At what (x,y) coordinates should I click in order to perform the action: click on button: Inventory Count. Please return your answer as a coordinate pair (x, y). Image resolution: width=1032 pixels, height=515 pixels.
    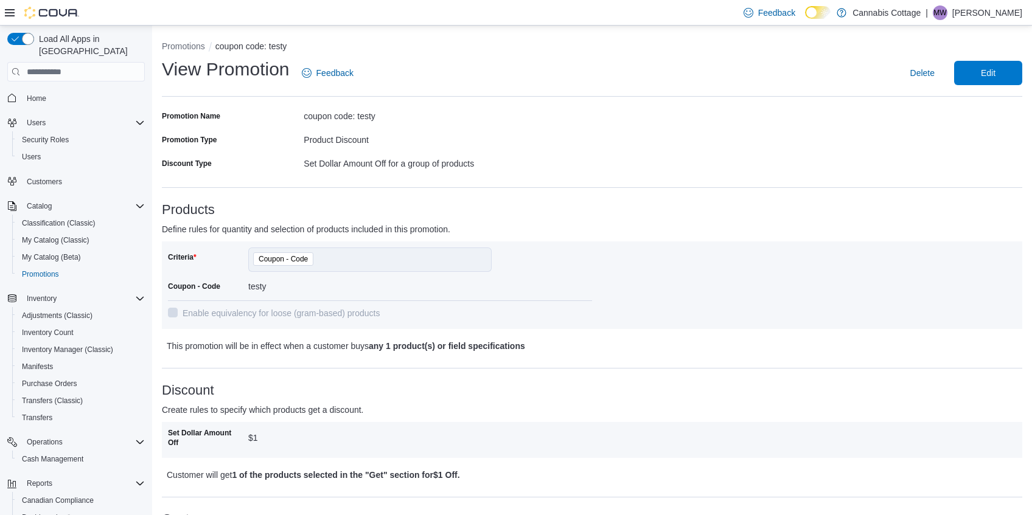
    Looking at the image, I should click on (81, 333).